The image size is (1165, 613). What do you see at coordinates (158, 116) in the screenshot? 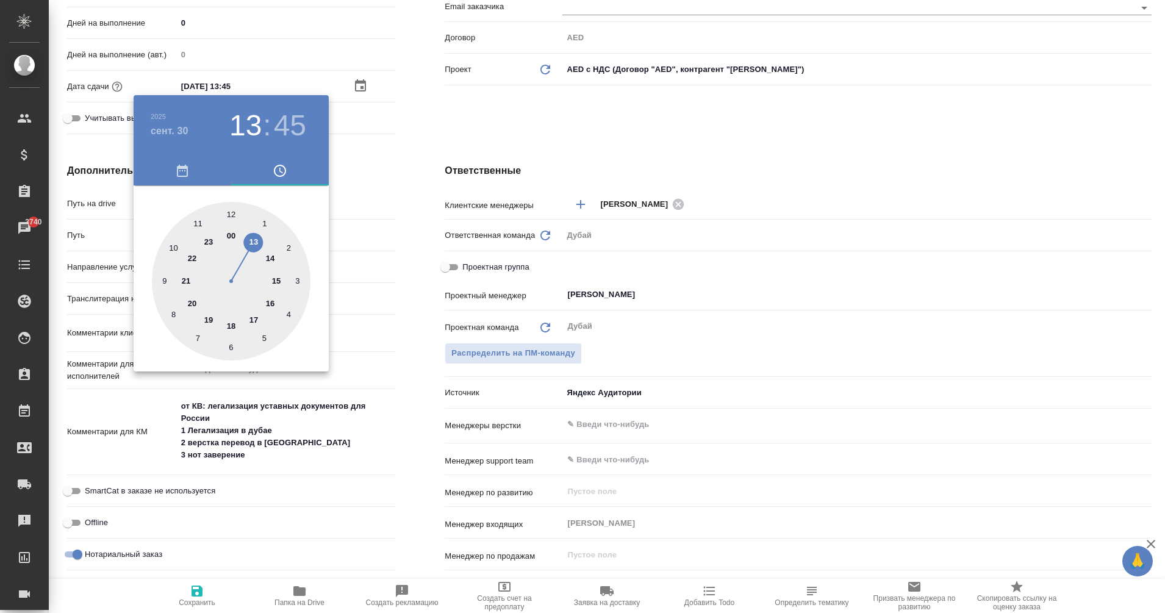
I see `button: 2025` at bounding box center [158, 116].